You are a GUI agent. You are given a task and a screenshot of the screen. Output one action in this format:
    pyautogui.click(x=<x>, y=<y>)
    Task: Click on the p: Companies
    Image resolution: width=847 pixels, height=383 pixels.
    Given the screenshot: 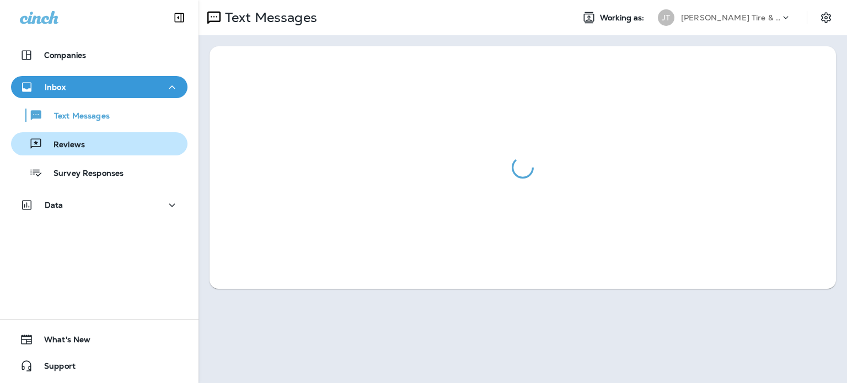 What is the action you would take?
    pyautogui.click(x=65, y=55)
    